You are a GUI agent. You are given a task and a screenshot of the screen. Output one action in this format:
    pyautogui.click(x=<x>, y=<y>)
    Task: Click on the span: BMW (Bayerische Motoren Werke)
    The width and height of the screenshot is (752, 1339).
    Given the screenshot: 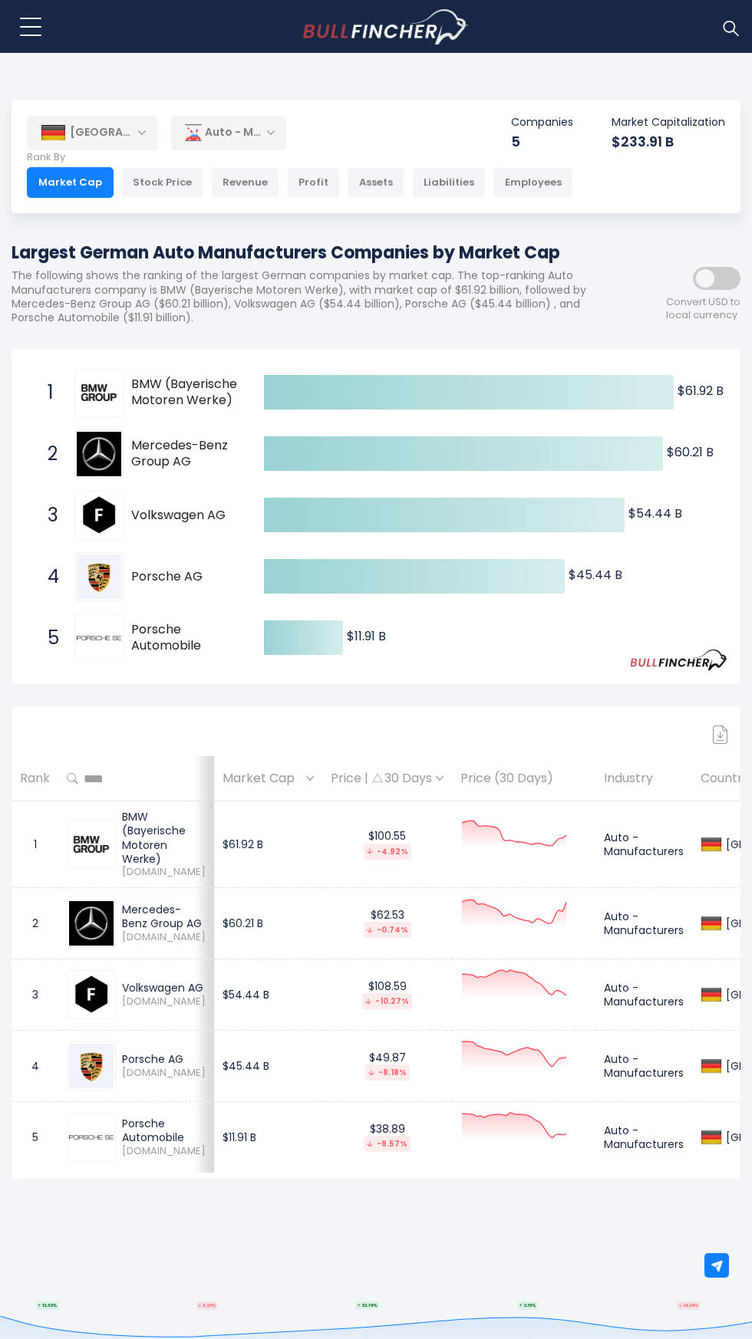 What is the action you would take?
    pyautogui.click(x=189, y=393)
    